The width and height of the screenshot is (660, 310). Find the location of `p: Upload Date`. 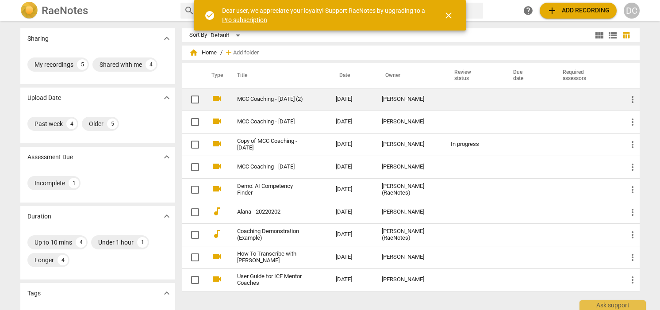

p: Upload Date is located at coordinates (44, 98).